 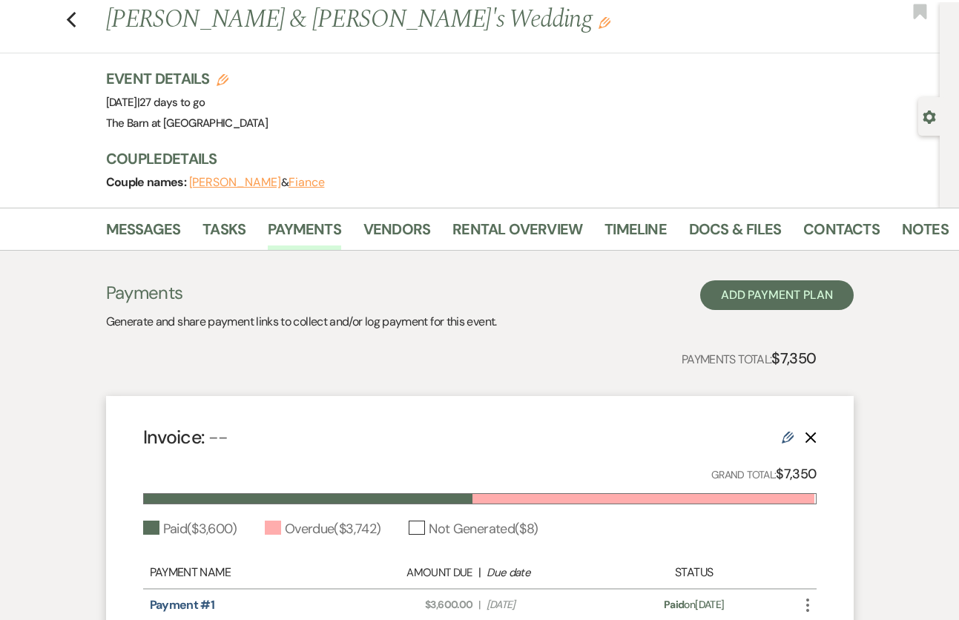 I want to click on div: Payment Name, so click(x=248, y=572).